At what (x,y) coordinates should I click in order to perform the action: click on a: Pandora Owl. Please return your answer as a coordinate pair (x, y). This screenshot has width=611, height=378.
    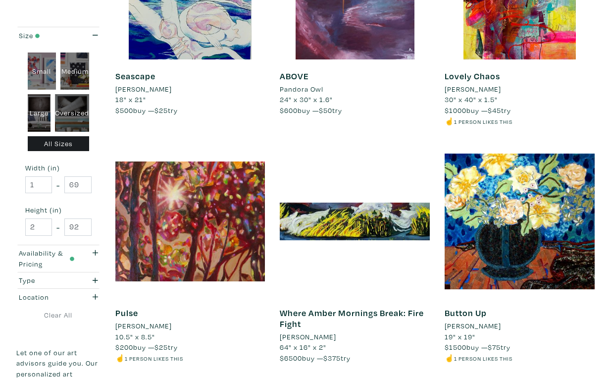
    Looking at the image, I should click on (355, 89).